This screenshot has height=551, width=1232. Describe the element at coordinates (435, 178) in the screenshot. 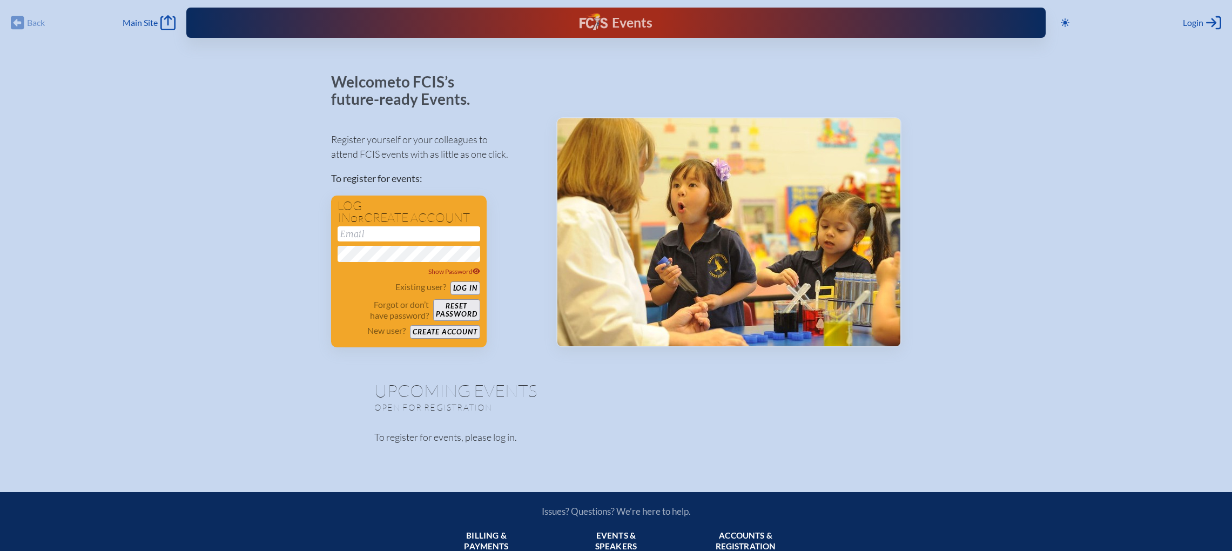

I see `p: To register for events:` at that location.